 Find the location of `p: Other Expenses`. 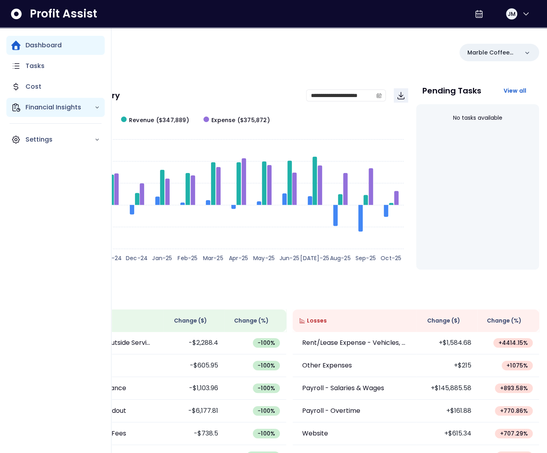

p: Other Expenses is located at coordinates (327, 366).